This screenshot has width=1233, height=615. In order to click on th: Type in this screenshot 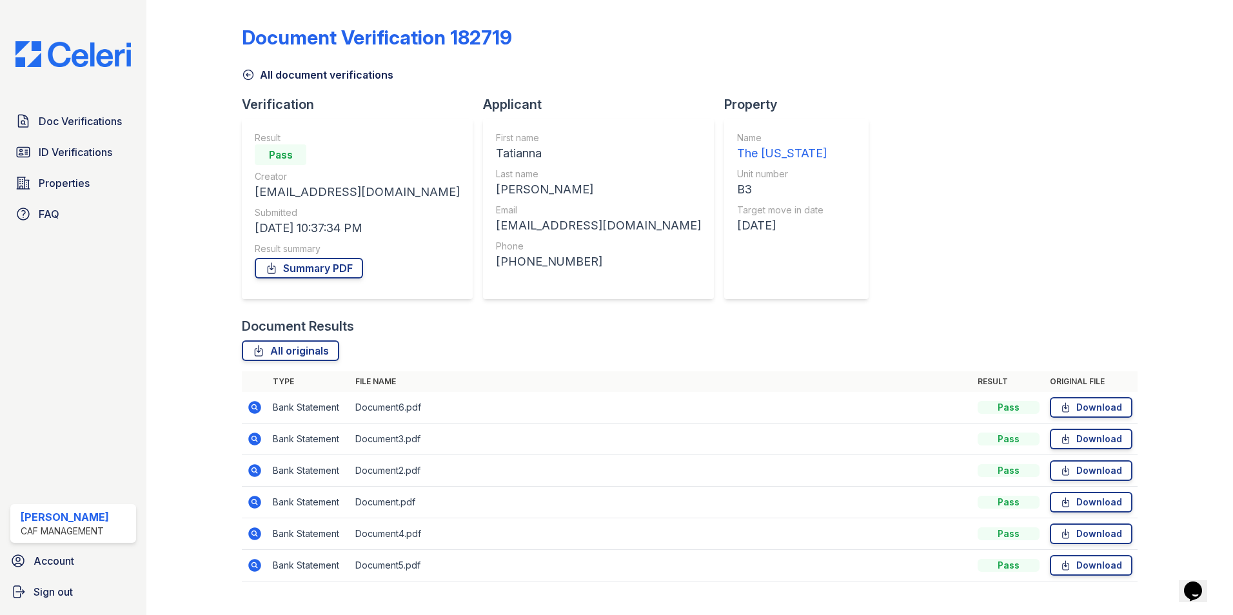, I will do `click(309, 382)`.